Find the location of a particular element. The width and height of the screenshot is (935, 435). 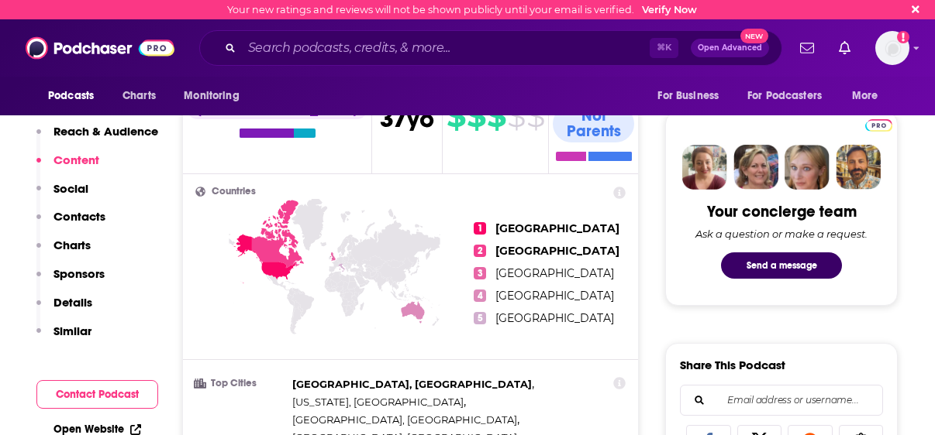

span: 4 is located at coordinates (480, 296).